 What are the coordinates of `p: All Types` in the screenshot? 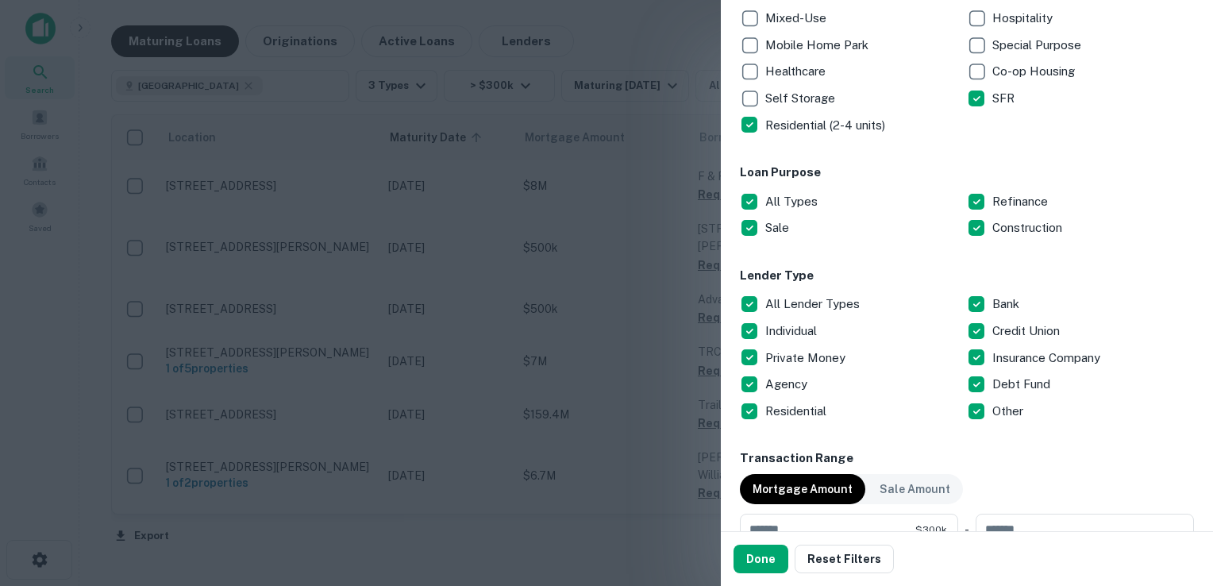 It's located at (793, 202).